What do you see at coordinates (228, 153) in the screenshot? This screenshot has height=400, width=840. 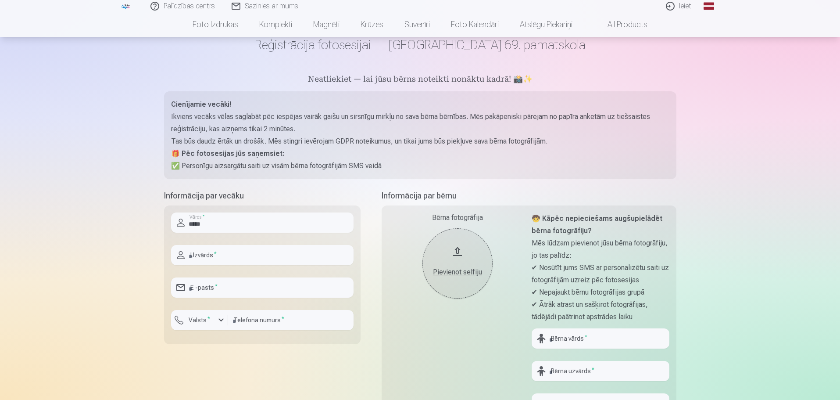 I see `strong: 🎁 Pēc fotosesijas jūs saņemsiet:` at bounding box center [228, 153].